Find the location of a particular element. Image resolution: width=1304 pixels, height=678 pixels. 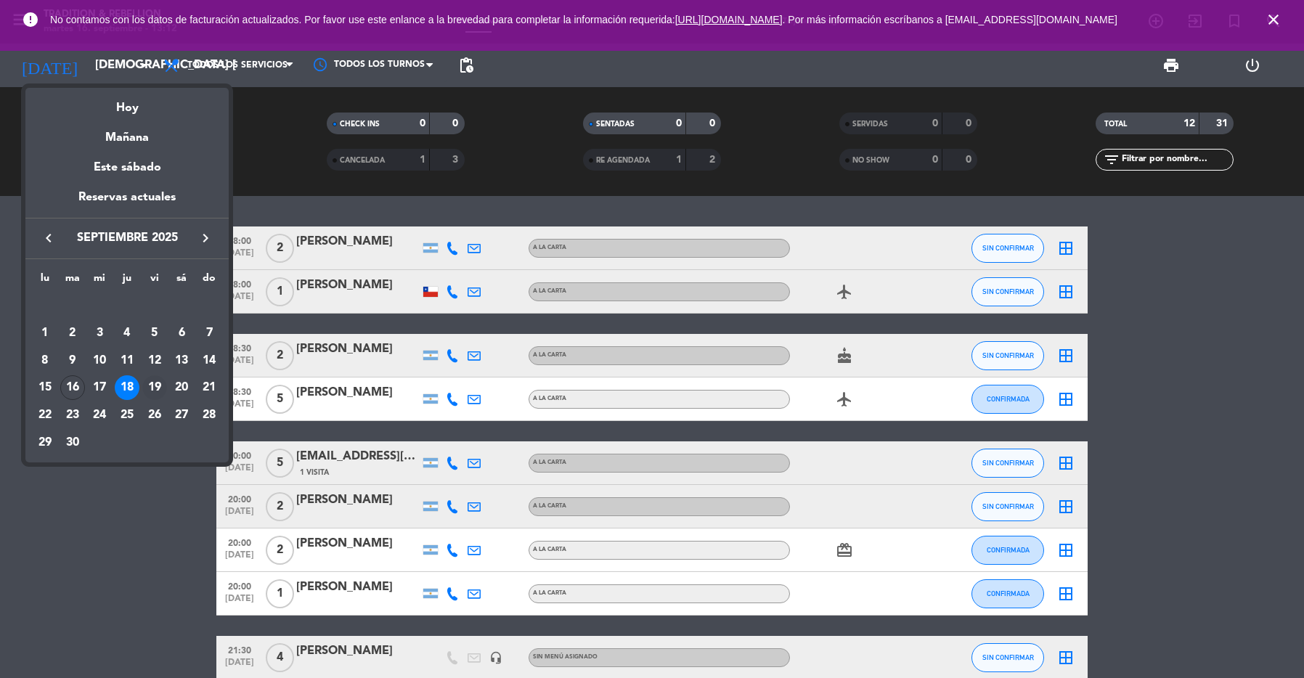

div: 16 is located at coordinates (73, 388).